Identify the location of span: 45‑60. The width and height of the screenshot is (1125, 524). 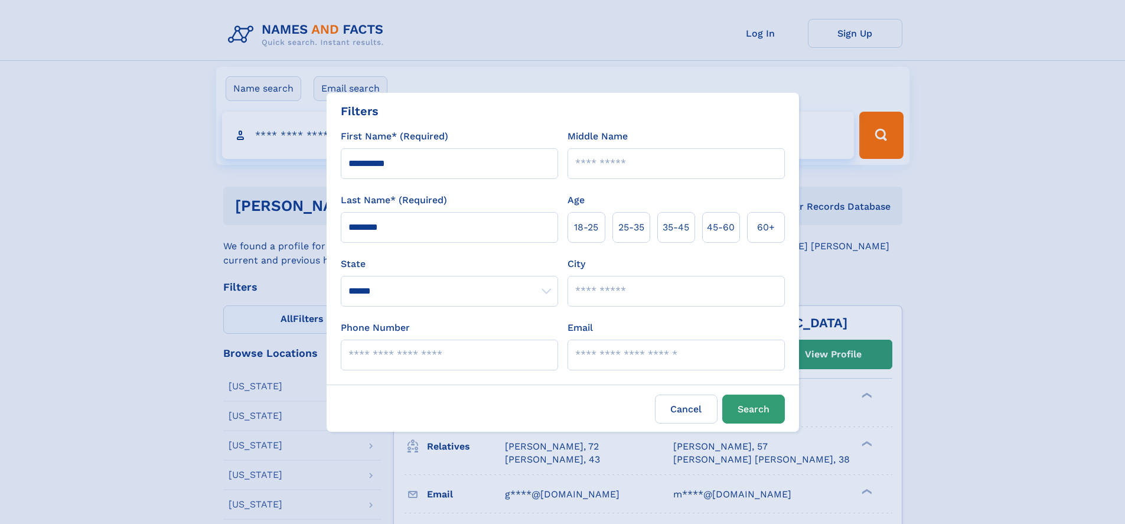
(720, 227).